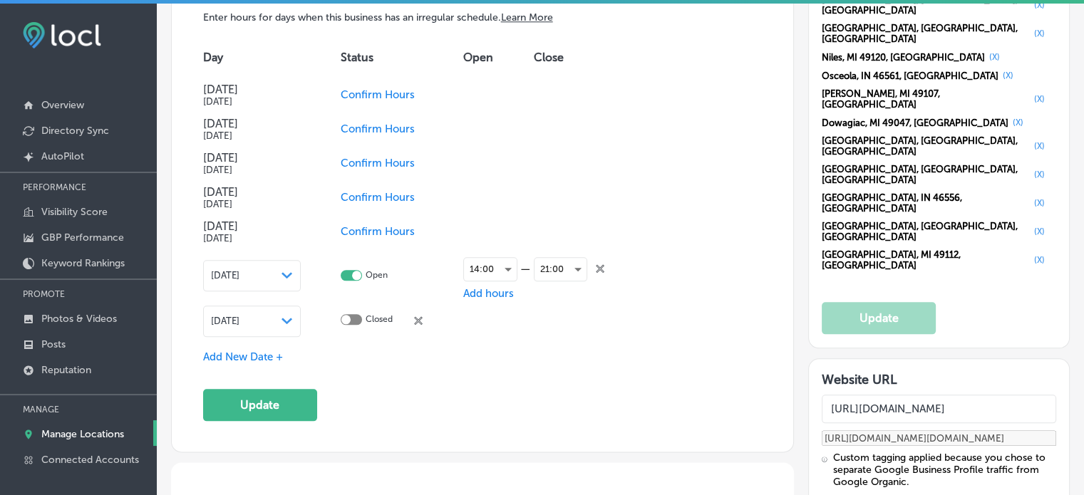 The width and height of the screenshot is (1084, 495). What do you see at coordinates (272, 58) in the screenshot?
I see `th: Day` at bounding box center [272, 58].